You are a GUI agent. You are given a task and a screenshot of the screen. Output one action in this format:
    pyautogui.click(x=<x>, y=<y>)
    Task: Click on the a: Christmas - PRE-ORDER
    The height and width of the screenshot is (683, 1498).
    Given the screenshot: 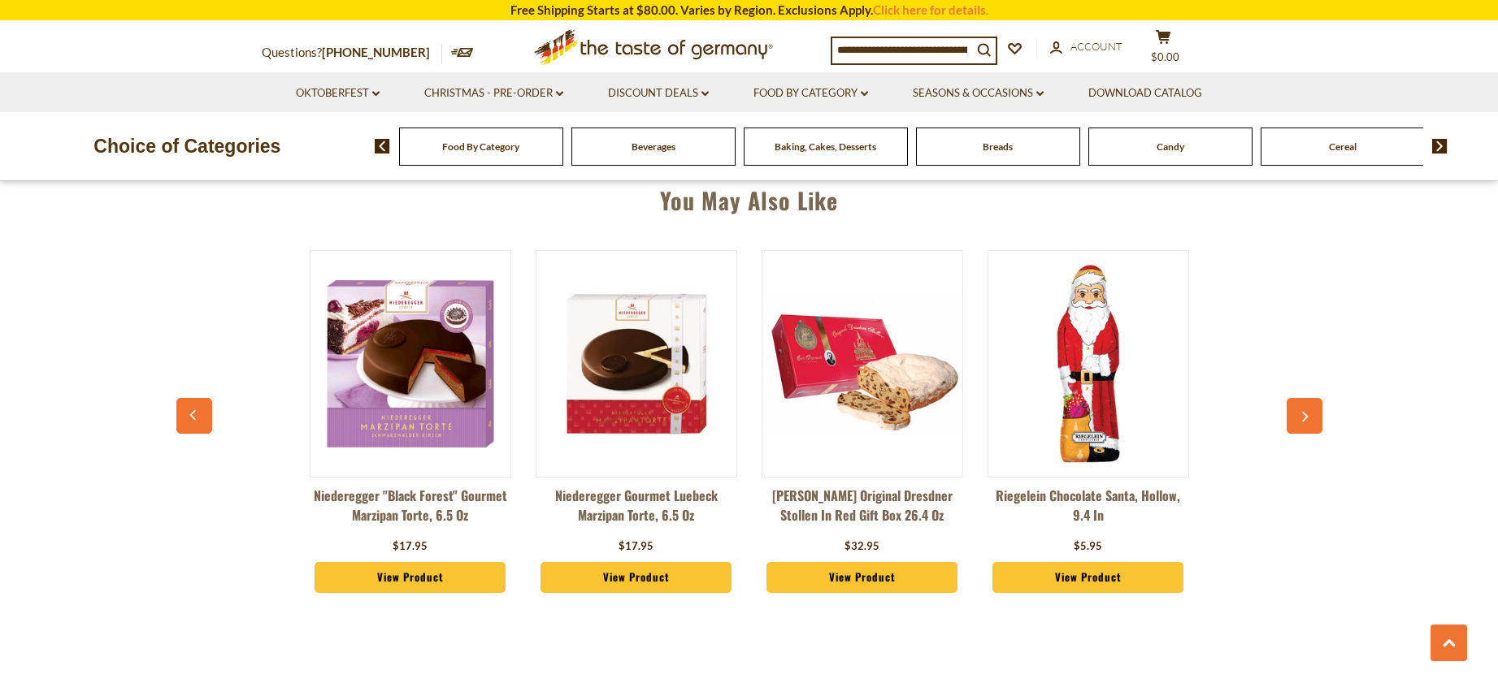 What is the action you would take?
    pyautogui.click(x=493, y=93)
    